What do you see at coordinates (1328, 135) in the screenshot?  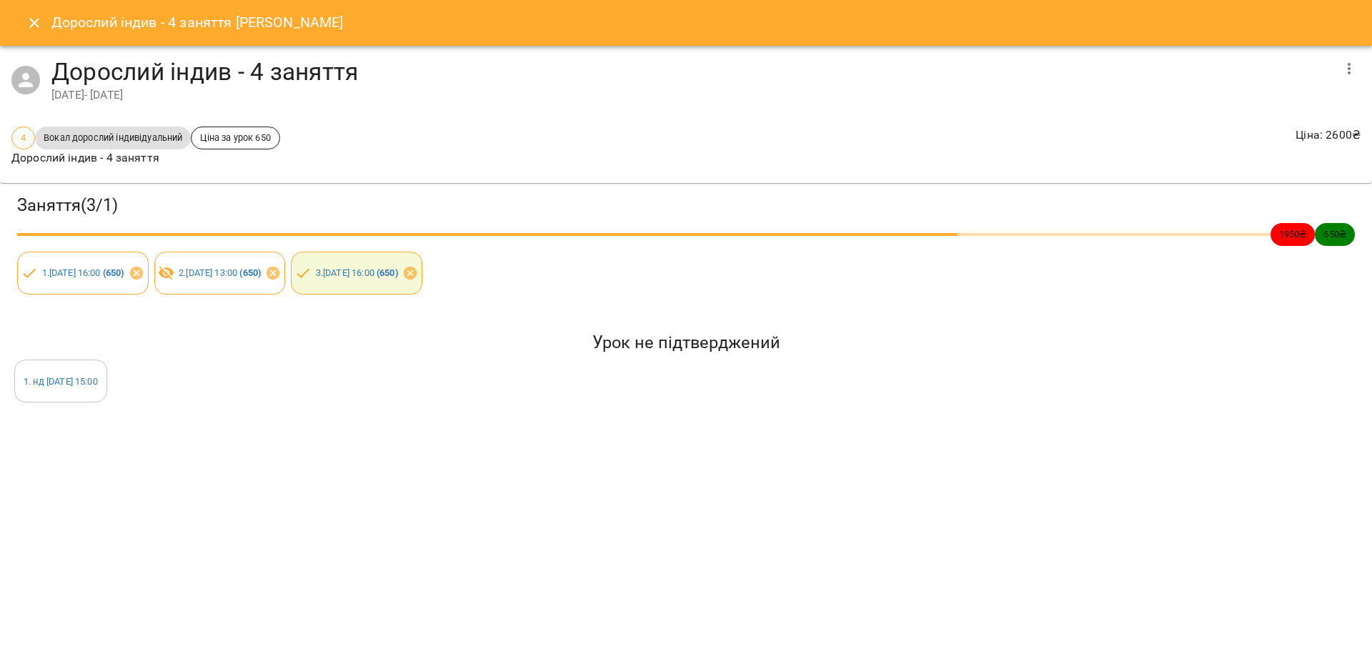 I see `p: Ціна : 2600 ₴` at bounding box center [1328, 135].